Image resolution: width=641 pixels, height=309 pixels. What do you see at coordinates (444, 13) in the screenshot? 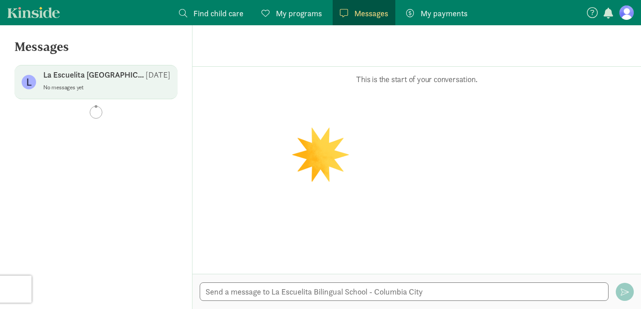
I see `span: My payments` at bounding box center [444, 13].